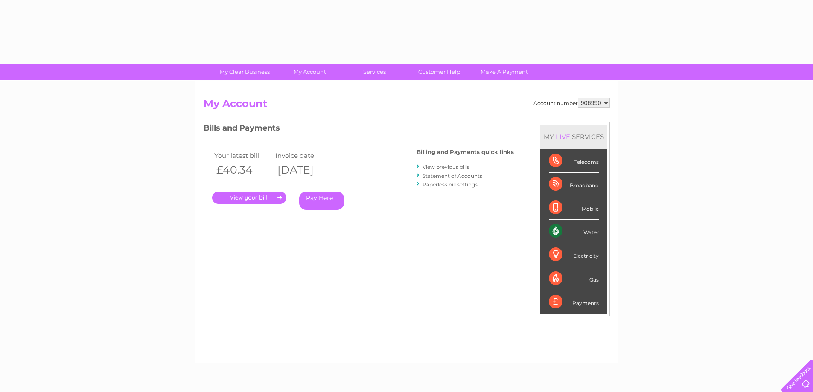 The height and width of the screenshot is (392, 813). I want to click on th: £40.34, so click(243, 170).